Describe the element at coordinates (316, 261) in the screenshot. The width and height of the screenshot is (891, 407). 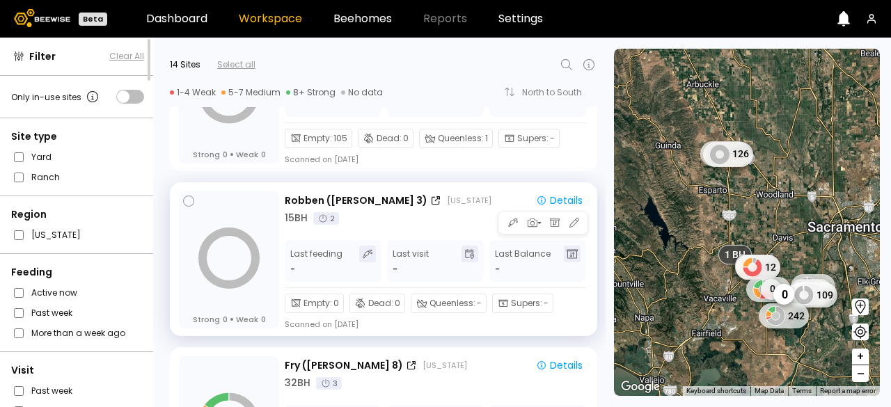
I see `div: Last feeding` at that location.